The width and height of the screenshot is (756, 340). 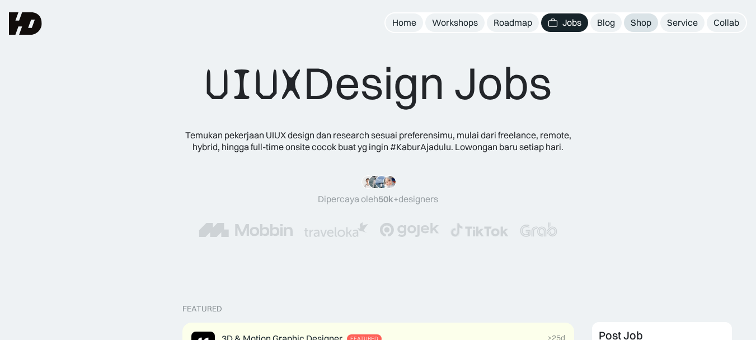 What do you see at coordinates (254, 85) in the screenshot?
I see `span: UIUX` at bounding box center [254, 85].